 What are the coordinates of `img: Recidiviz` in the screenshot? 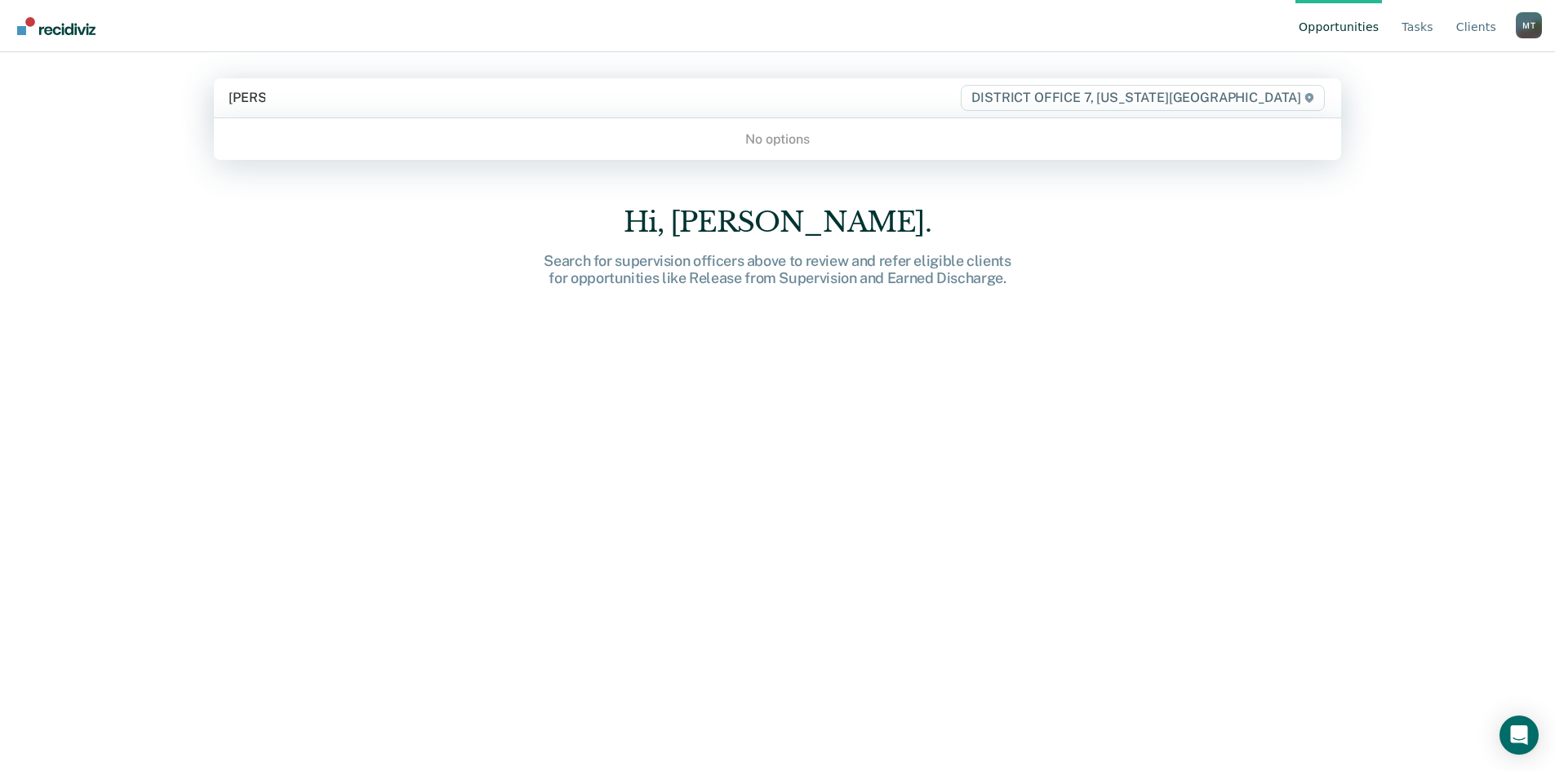 It's located at (56, 26).